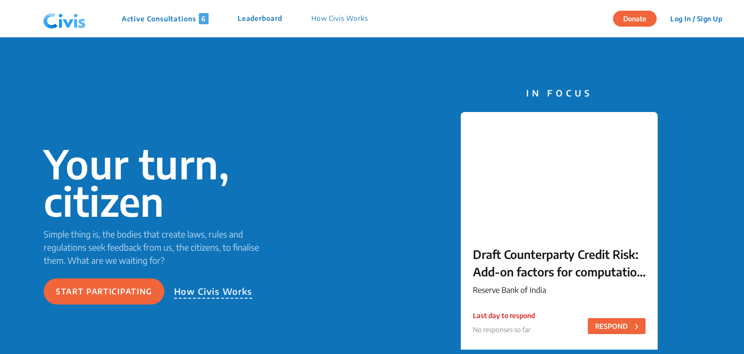  Describe the element at coordinates (159, 182) in the screenshot. I see `p: Your turn, citizen` at that location.